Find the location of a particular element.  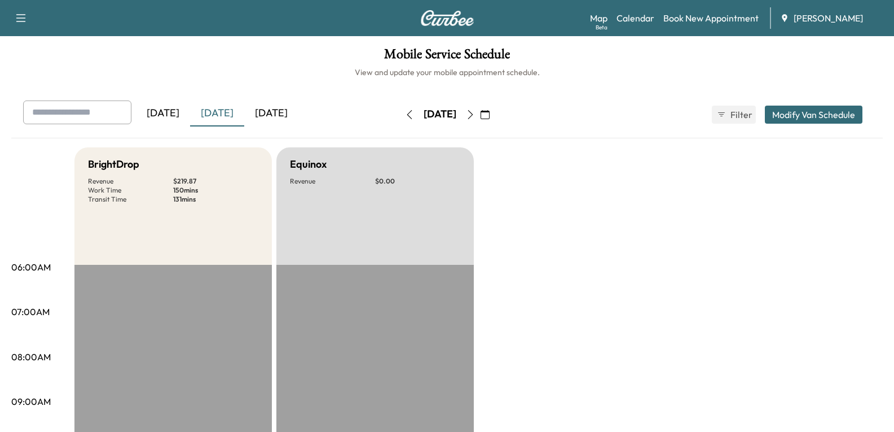

button: Modify Van Schedule is located at coordinates (814, 115).